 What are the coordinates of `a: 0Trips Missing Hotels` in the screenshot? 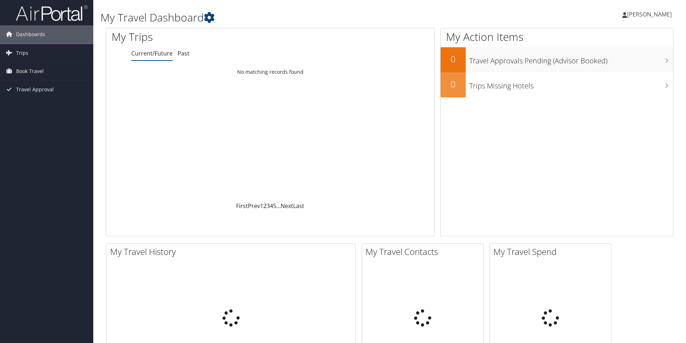 It's located at (556, 85).